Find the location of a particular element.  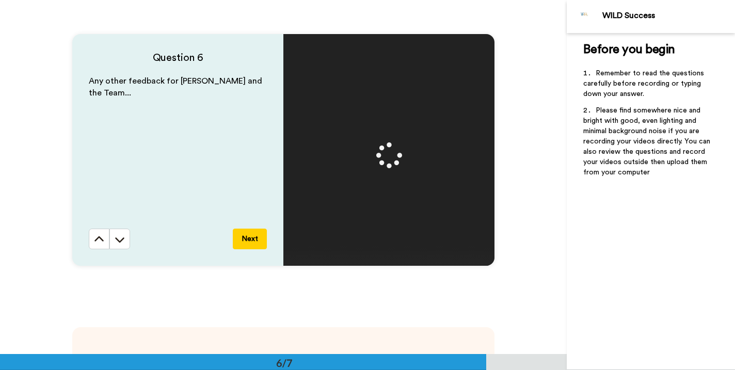

span: Please find somewhere nice and bright with good, even lighting and minimal background noise if yo... is located at coordinates (648, 141).